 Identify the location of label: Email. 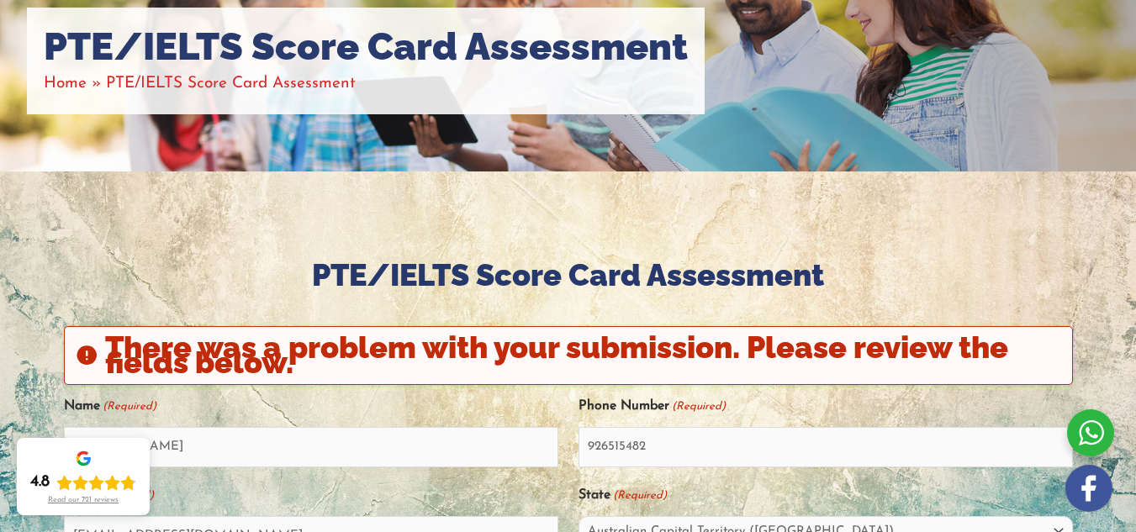
(108, 495).